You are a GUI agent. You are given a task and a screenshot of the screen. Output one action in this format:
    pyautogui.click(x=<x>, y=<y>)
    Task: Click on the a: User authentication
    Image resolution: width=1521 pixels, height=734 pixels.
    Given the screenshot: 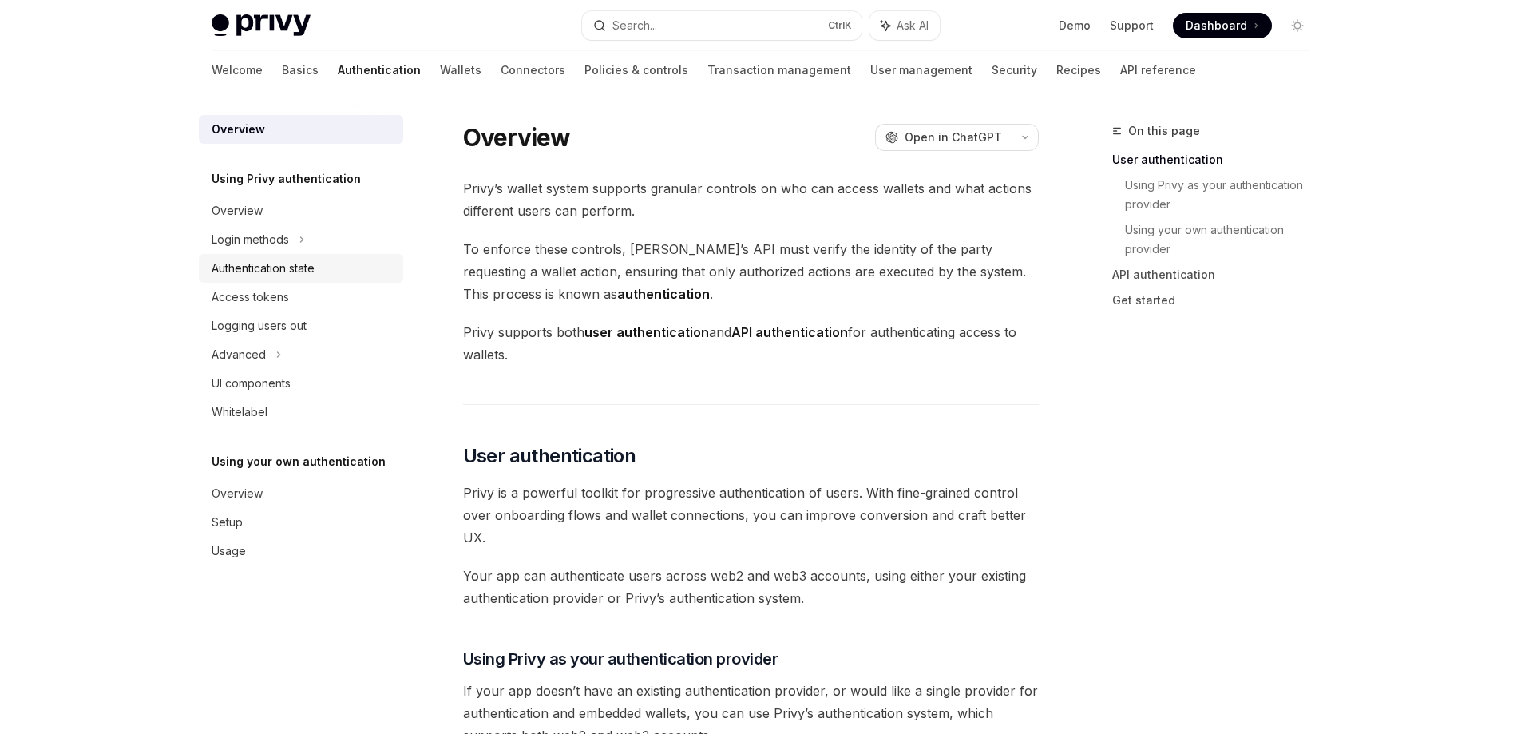 What is the action you would take?
    pyautogui.click(x=1217, y=160)
    